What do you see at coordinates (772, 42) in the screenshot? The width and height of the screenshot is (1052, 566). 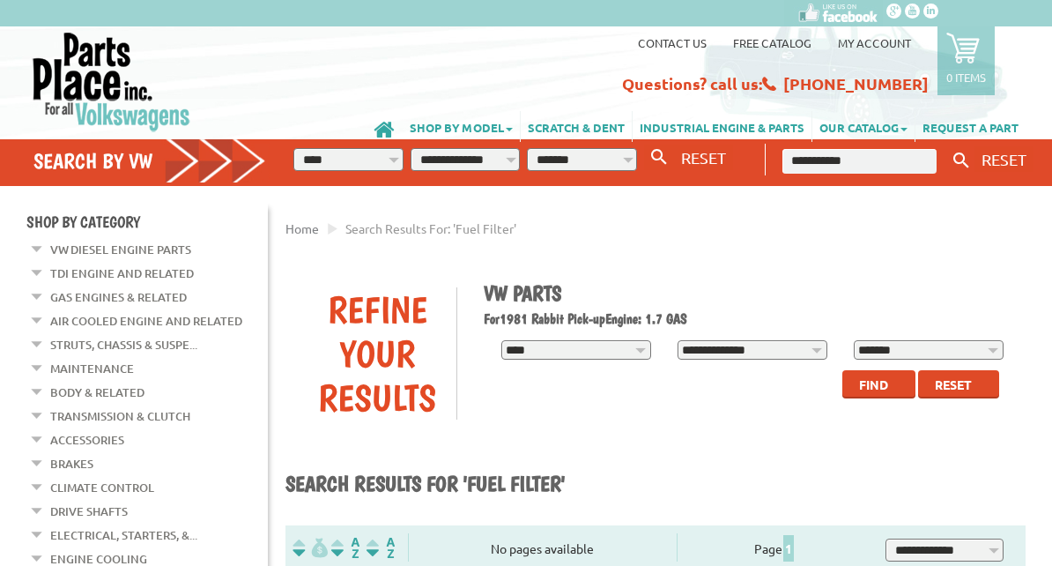 I see `a: Free Catalog` at bounding box center [772, 42].